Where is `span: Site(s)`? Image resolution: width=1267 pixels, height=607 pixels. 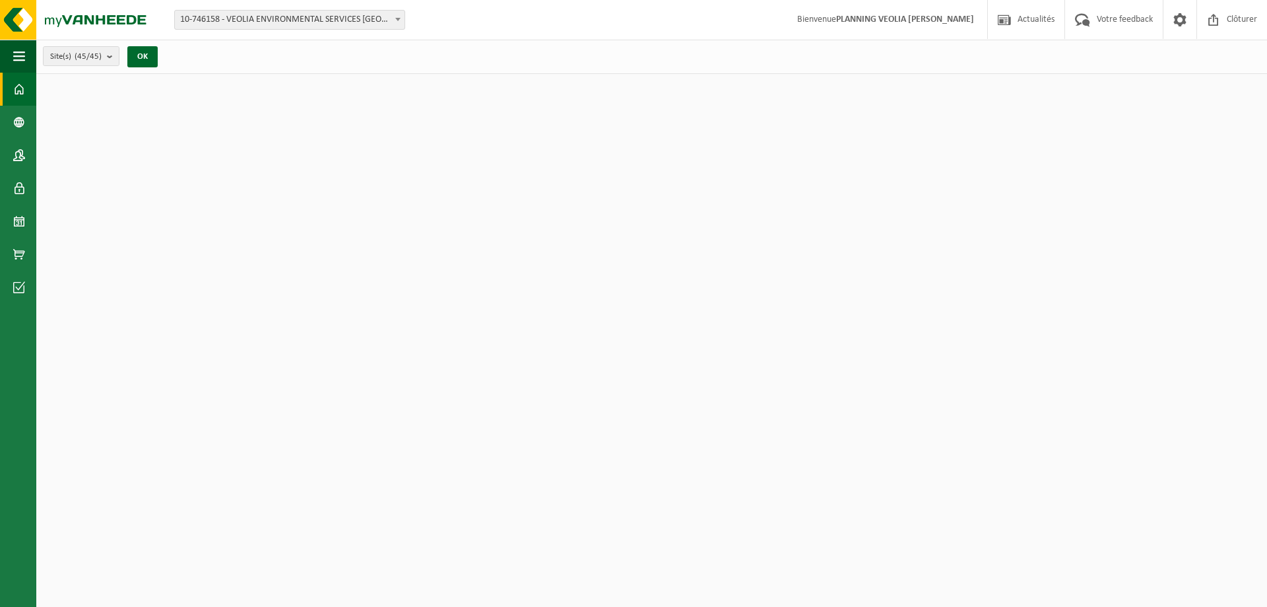
span: Site(s) is located at coordinates (76, 57).